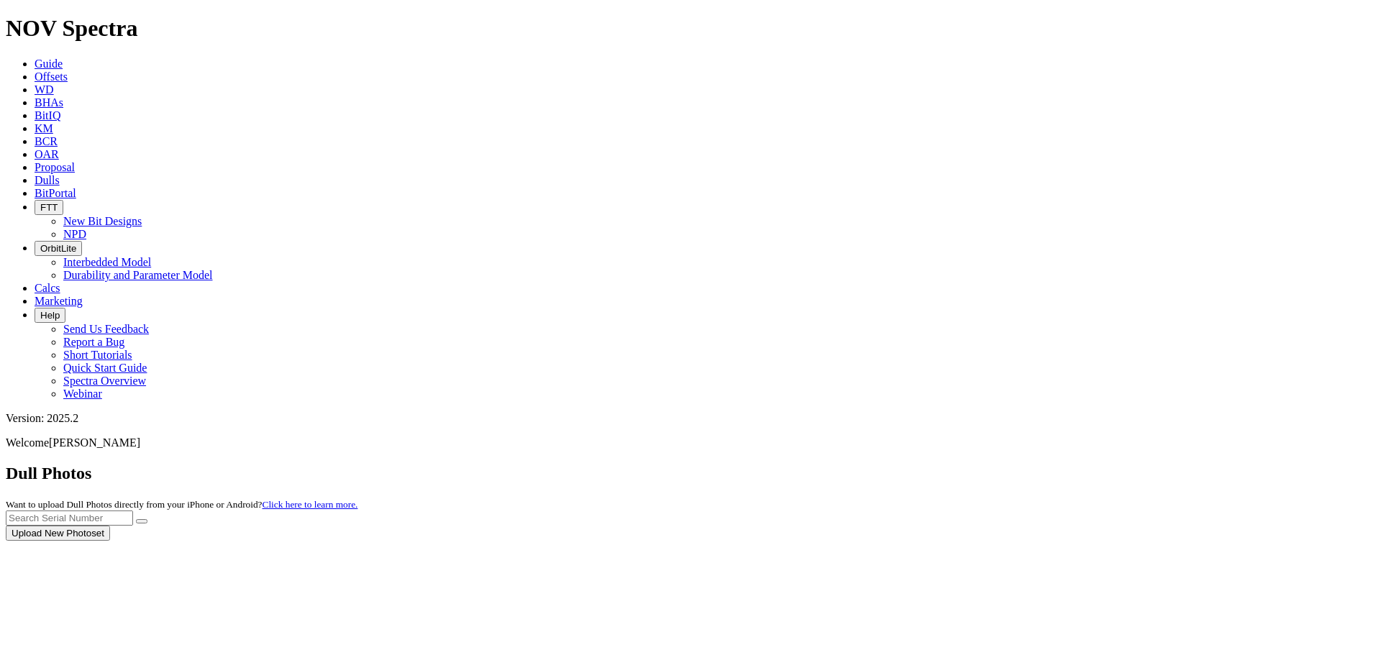 The width and height of the screenshot is (1381, 655). Describe the element at coordinates (44, 89) in the screenshot. I see `a: WD` at that location.